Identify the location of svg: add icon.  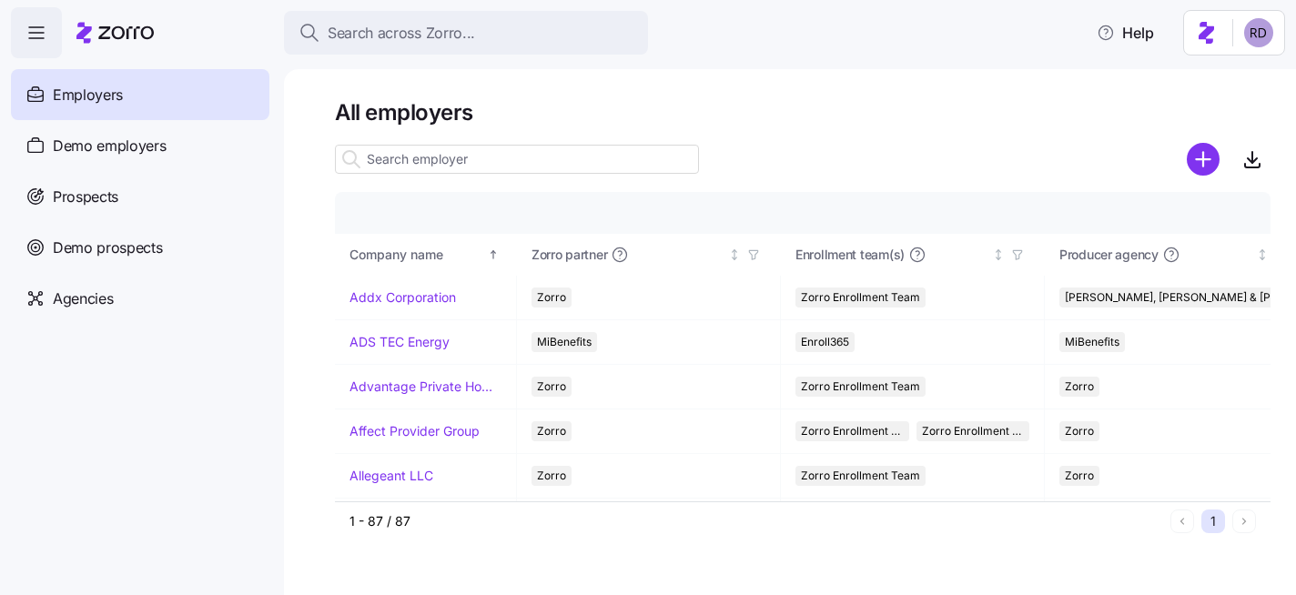
(1203, 159).